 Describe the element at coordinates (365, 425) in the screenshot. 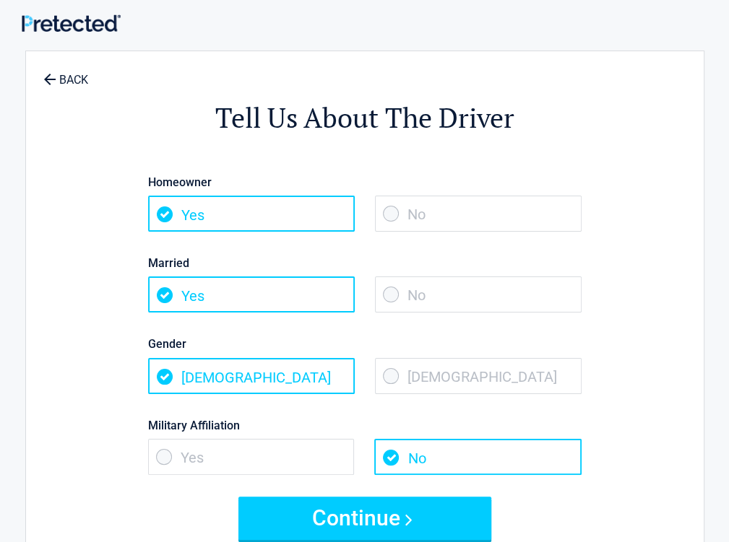

I see `label: Military Affiliation` at that location.